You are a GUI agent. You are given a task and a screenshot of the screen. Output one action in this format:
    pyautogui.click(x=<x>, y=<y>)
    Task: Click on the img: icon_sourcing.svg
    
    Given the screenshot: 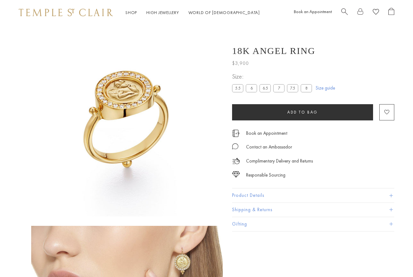 What is the action you would take?
    pyautogui.click(x=236, y=174)
    